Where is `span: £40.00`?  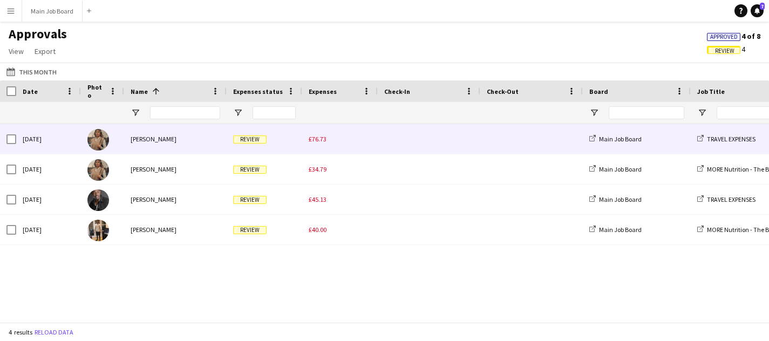 span: £40.00 is located at coordinates (317, 229).